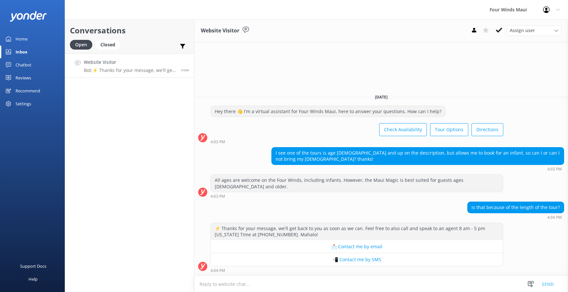 The width and height of the screenshot is (568, 292). Describe the element at coordinates (23, 78) in the screenshot. I see `div: Reviews` at that location.